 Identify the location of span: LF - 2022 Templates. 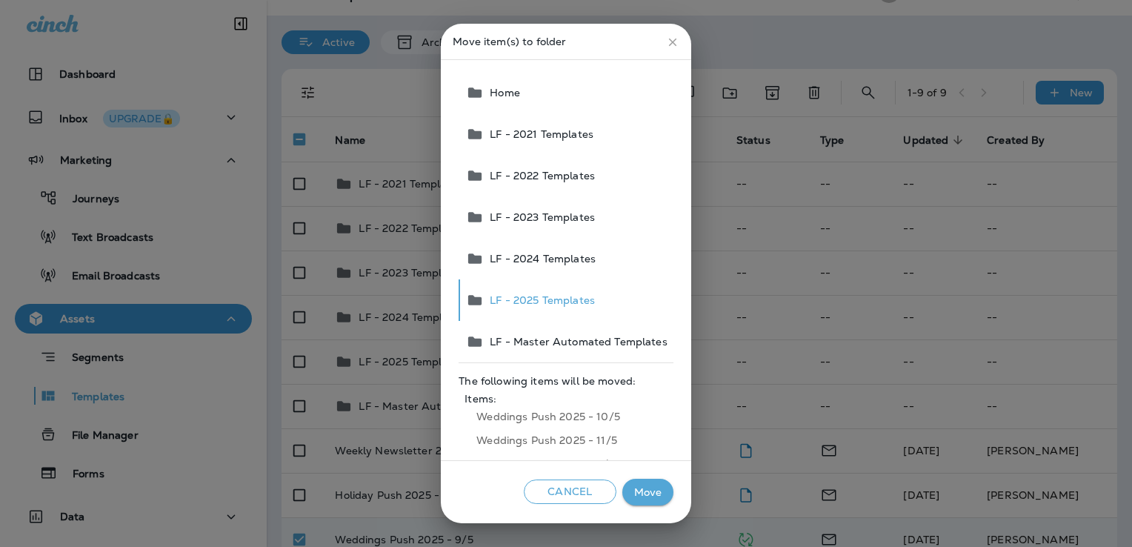
(539, 176).